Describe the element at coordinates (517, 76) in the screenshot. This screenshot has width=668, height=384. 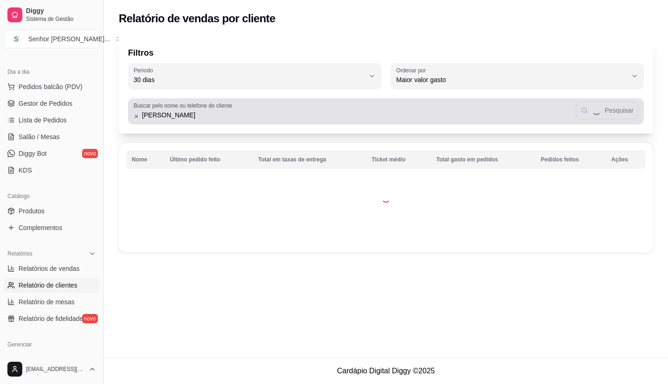
I see `button: Ordenar porMaior valor gasto` at that location.